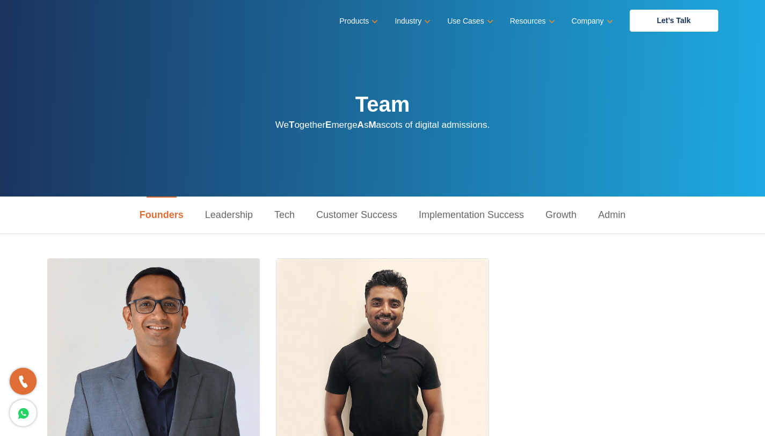 The image size is (765, 436). Describe the element at coordinates (532, 21) in the screenshot. I see `a: Resources` at that location.